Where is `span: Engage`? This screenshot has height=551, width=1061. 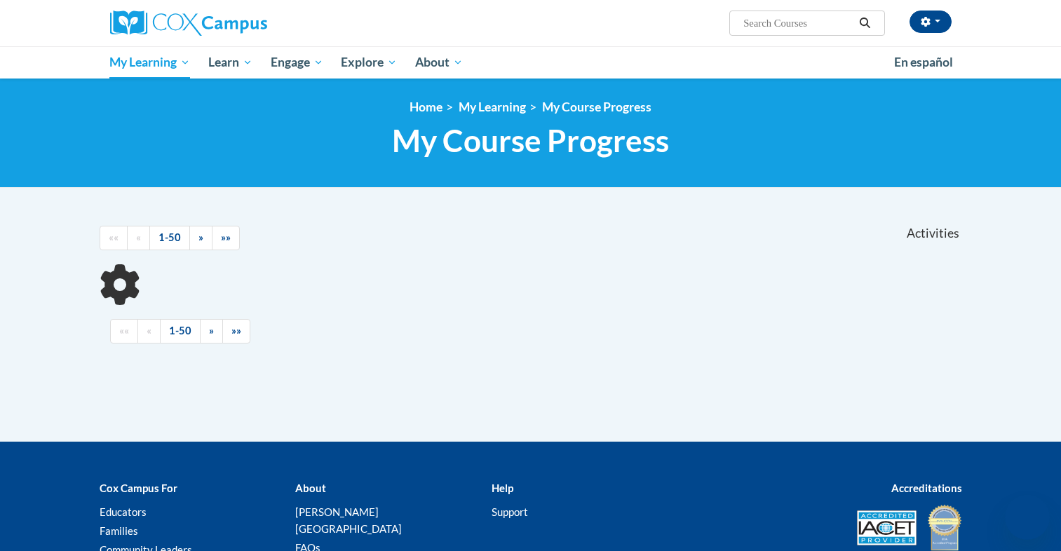
span: Engage is located at coordinates (297, 62).